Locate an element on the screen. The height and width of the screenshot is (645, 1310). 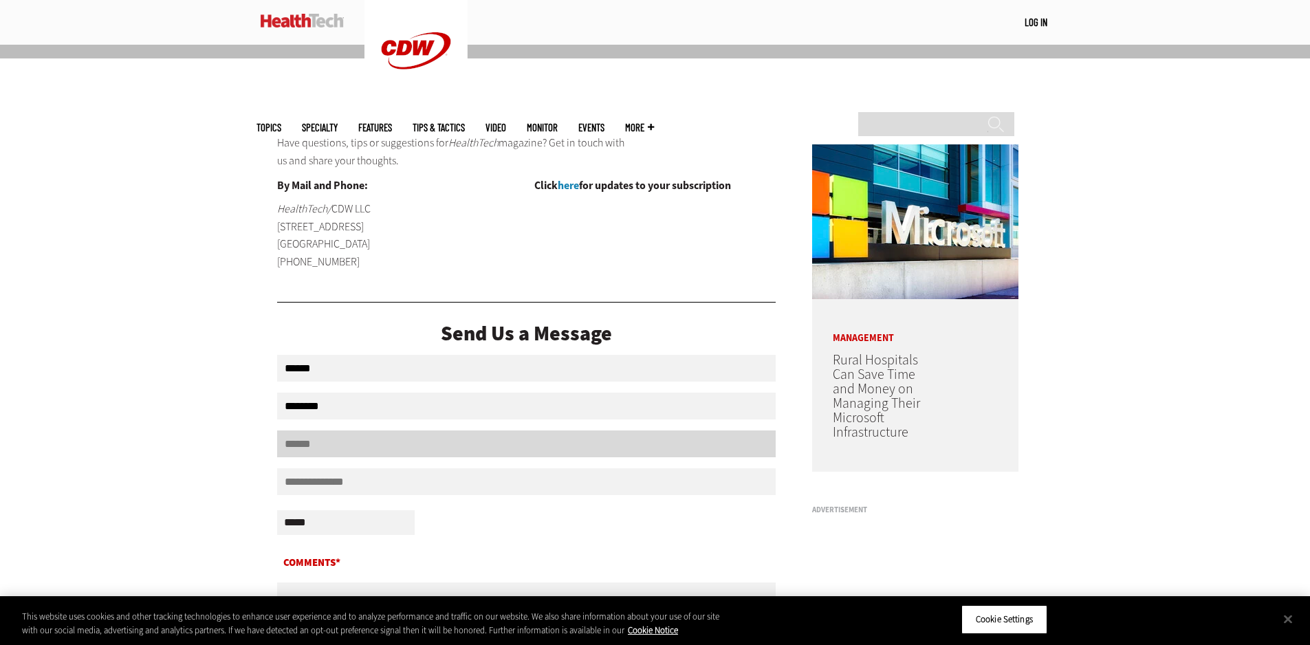
p: Have questions, tips or suggestions for magazine? Get in touch with us and share your thoughts. is located at coordinates (452, 151).